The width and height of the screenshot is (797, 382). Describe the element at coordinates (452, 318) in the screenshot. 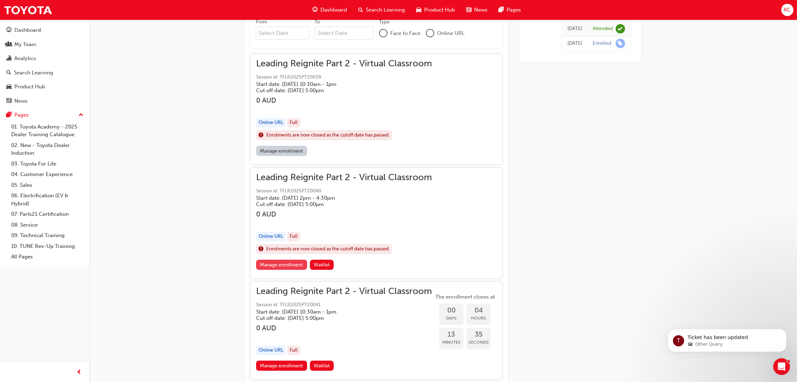

I see `span: Days` at that location.